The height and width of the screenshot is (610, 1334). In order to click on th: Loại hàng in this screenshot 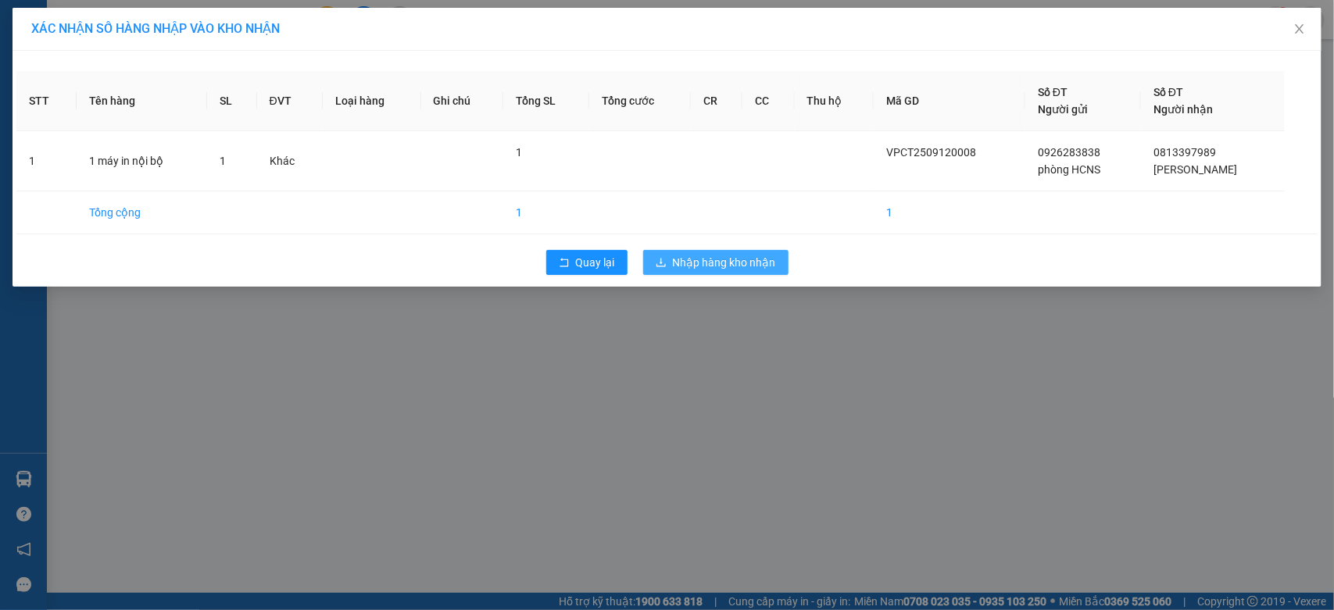, I will do `click(371, 101)`.